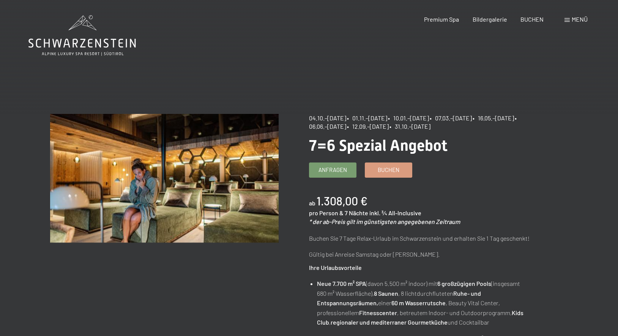  I want to click on strong: Ihre Urlaubsvorteile, so click(335, 267).